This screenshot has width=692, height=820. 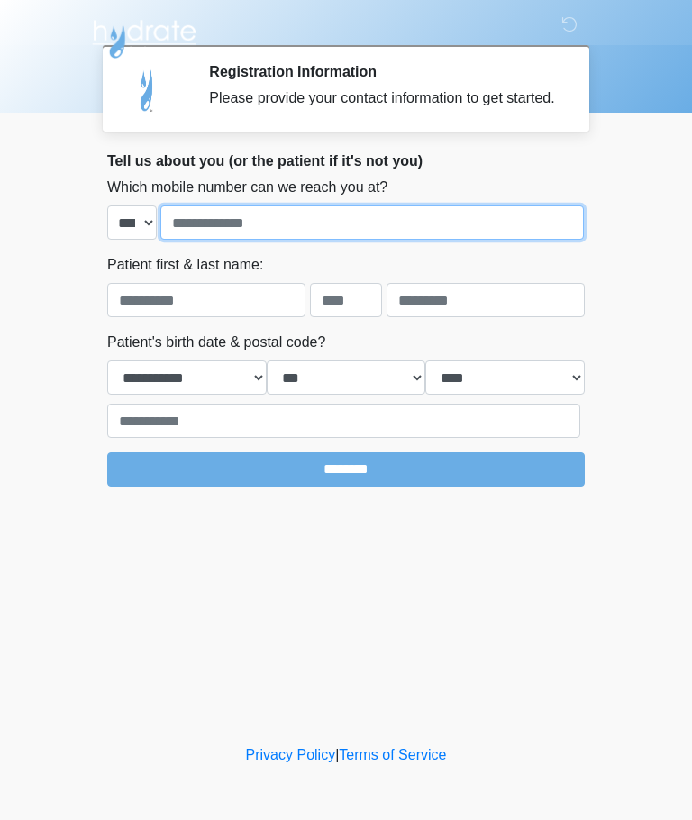 What do you see at coordinates (346, 160) in the screenshot?
I see `h2: Tell us about you (or the patient if it's not you)` at bounding box center [346, 160].